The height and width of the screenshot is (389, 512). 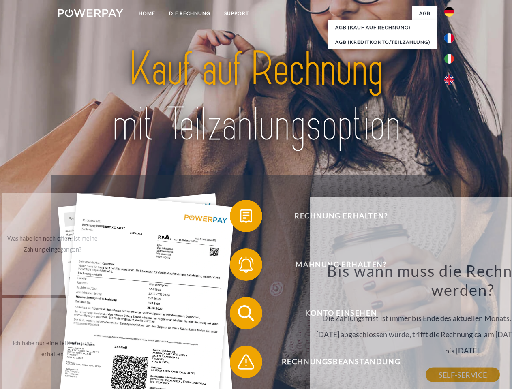 I want to click on a: Rechnungsbeanstandung, so click(x=335, y=362).